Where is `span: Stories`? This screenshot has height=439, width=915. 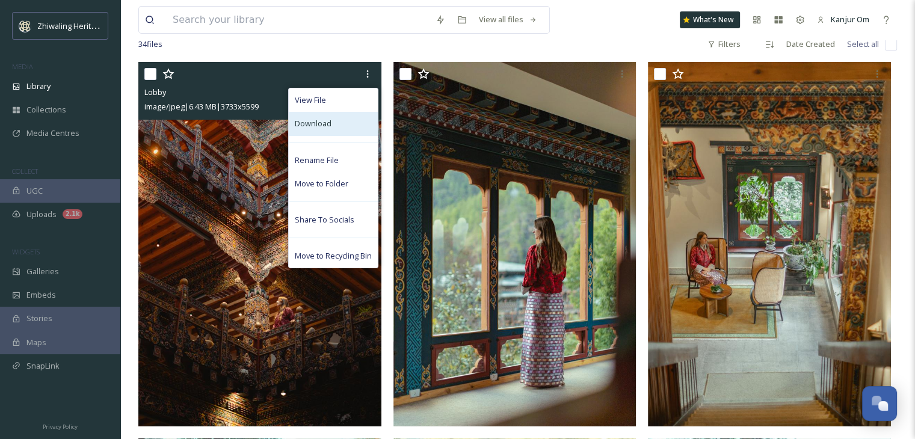 span: Stories is located at coordinates (39, 318).